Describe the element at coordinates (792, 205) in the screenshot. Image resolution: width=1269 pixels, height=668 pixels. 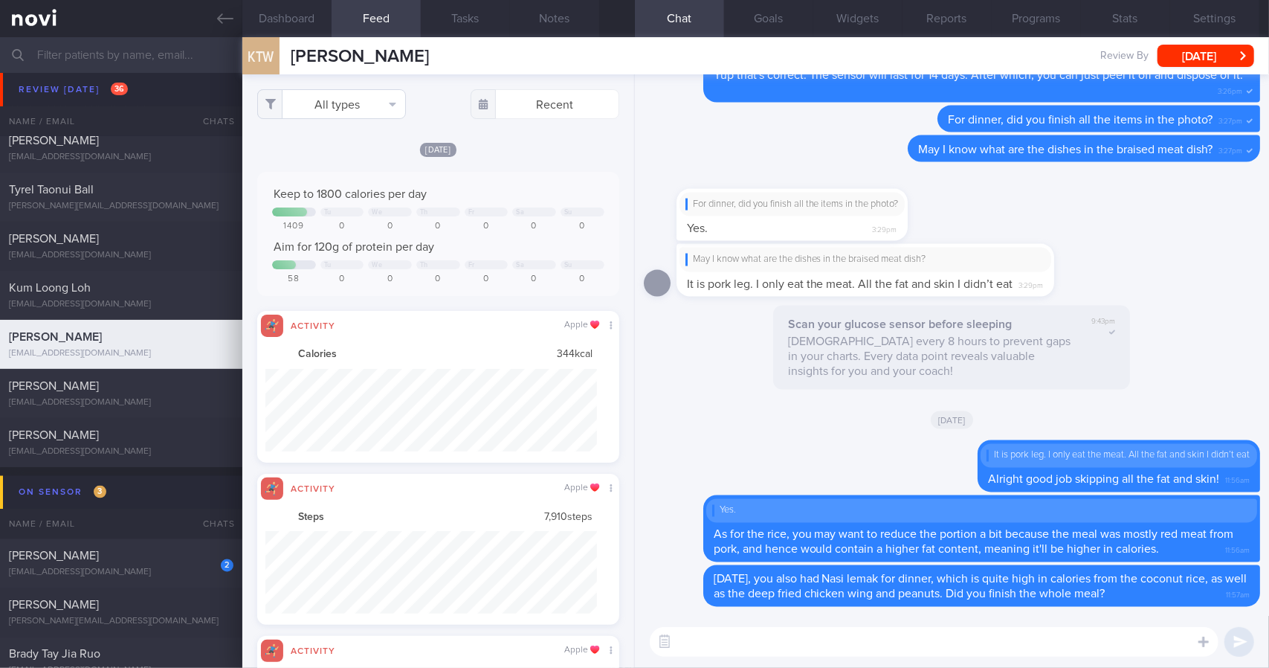
I see `div: For dinner, did you finish all the items in the photo?` at that location.